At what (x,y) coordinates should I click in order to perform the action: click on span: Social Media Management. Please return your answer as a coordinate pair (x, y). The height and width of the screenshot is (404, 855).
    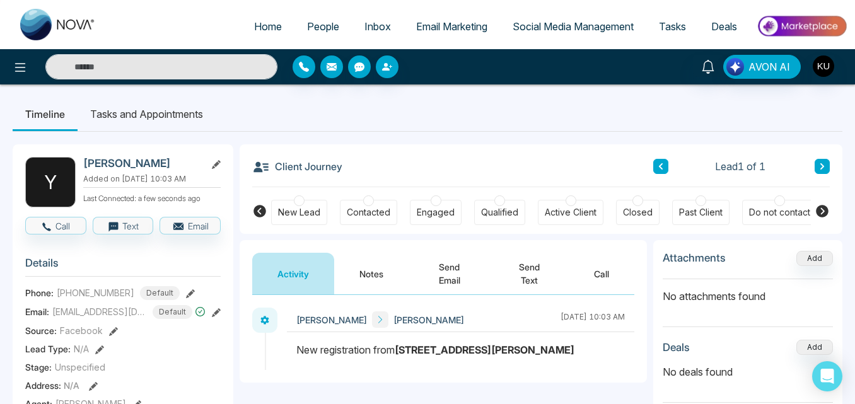
    Looking at the image, I should click on (573, 26).